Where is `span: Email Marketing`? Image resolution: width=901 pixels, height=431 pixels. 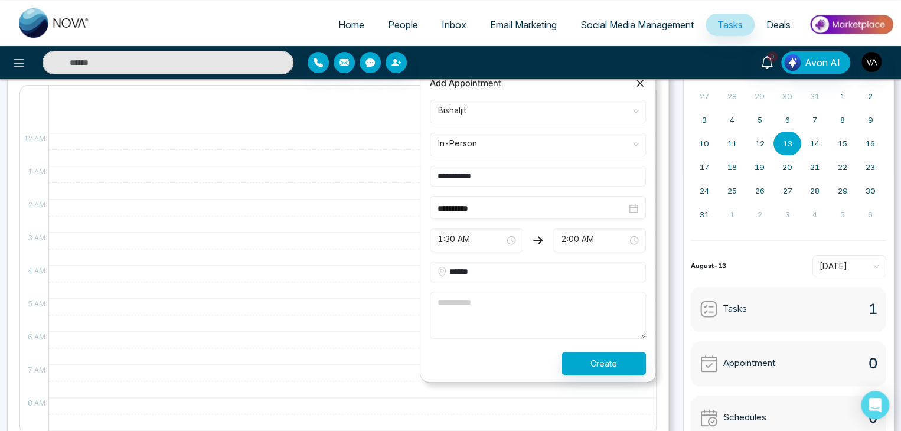
span: Email Marketing is located at coordinates (523, 25).